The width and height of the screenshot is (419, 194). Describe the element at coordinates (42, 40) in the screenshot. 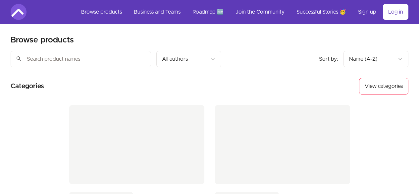

I see `h1: Browse products` at that location.